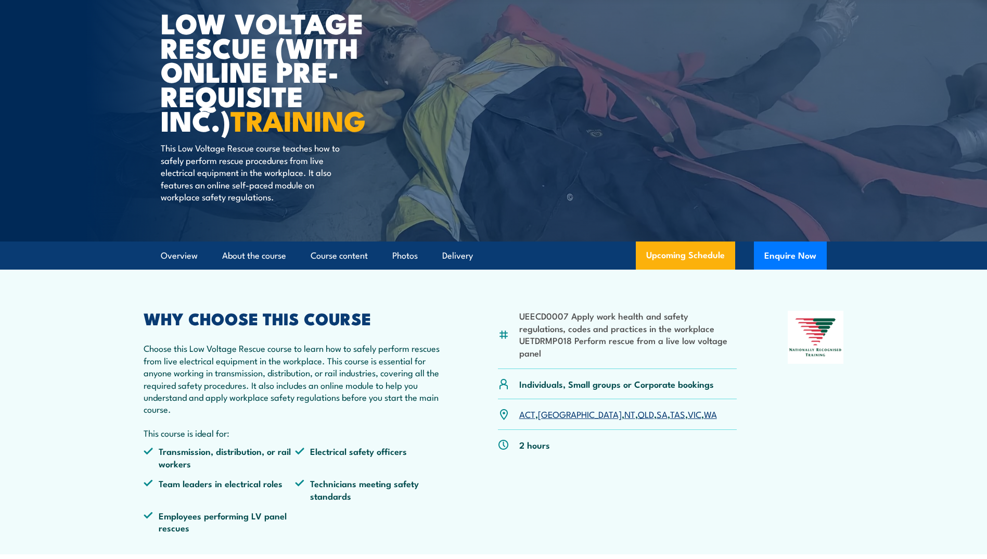 This screenshot has height=559, width=987. Describe the element at coordinates (296, 378) in the screenshot. I see `p: Choose this Low Voltage Rescue course to learn how to safely perform rescues from live electrical...` at that location.